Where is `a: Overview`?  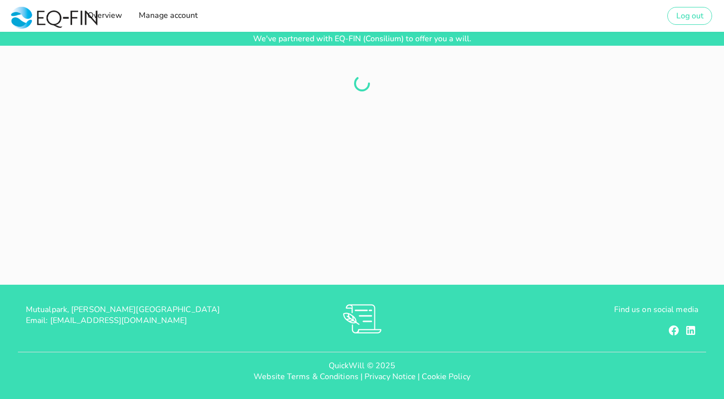 a: Overview is located at coordinates (104, 16).